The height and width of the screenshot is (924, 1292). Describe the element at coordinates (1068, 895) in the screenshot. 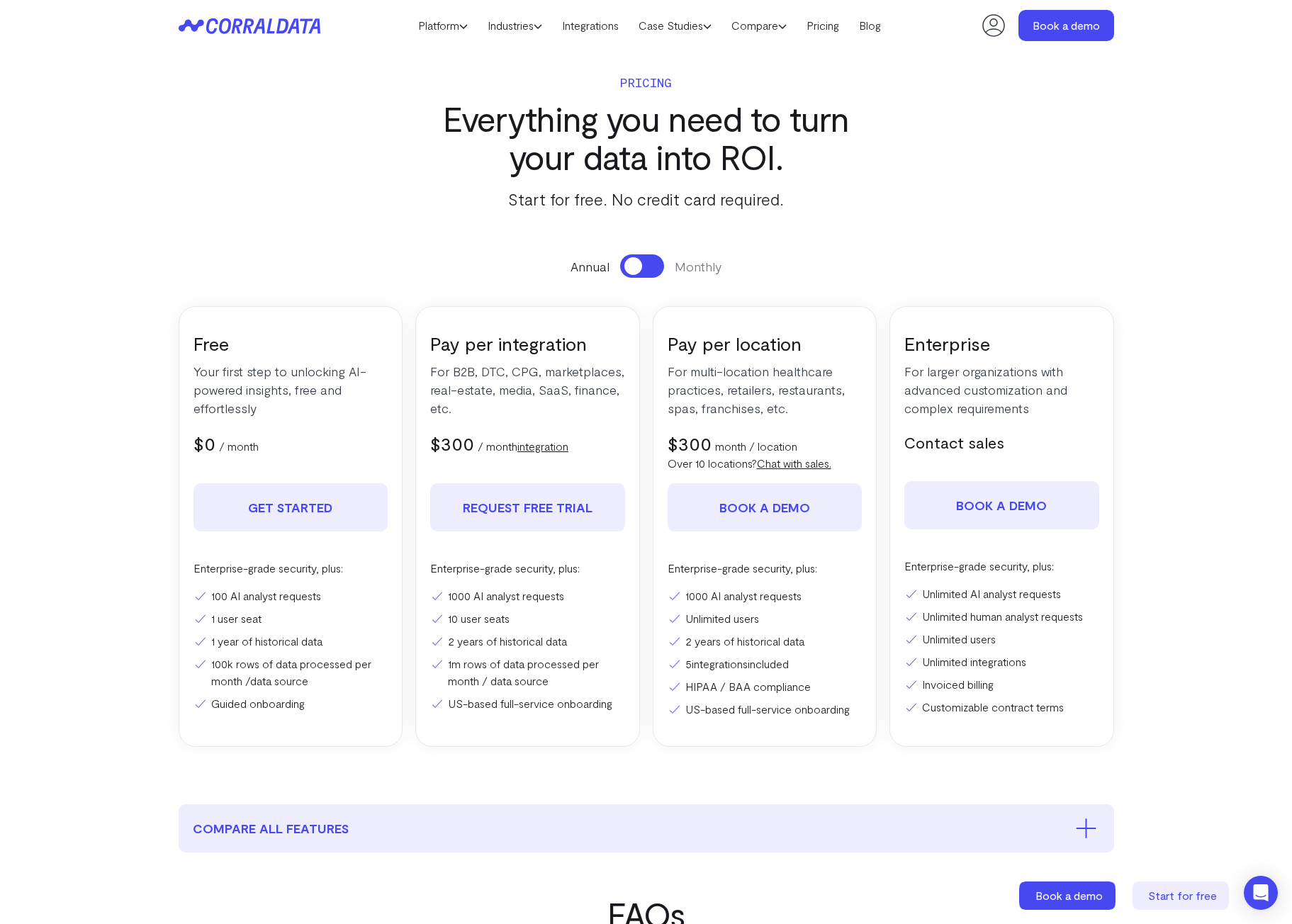

I see `span: Book a demo` at that location.